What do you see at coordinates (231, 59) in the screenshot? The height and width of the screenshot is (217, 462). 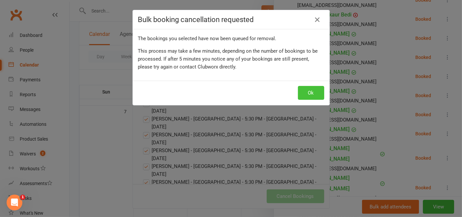 I see `div: This process may take a few minutes, depending on the number of bookings to be processed. If afte...` at bounding box center [231, 59].